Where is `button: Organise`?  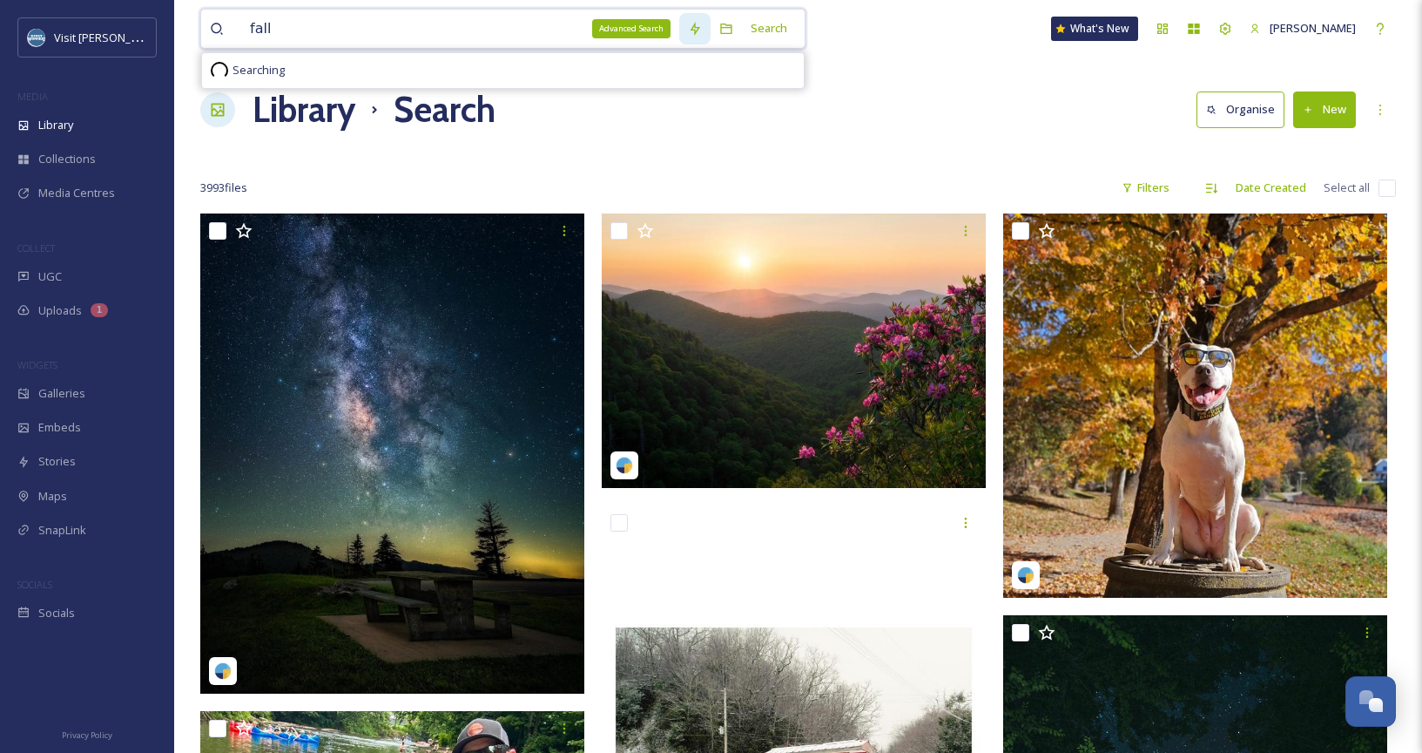
button: Organise is located at coordinates (1240, 109).